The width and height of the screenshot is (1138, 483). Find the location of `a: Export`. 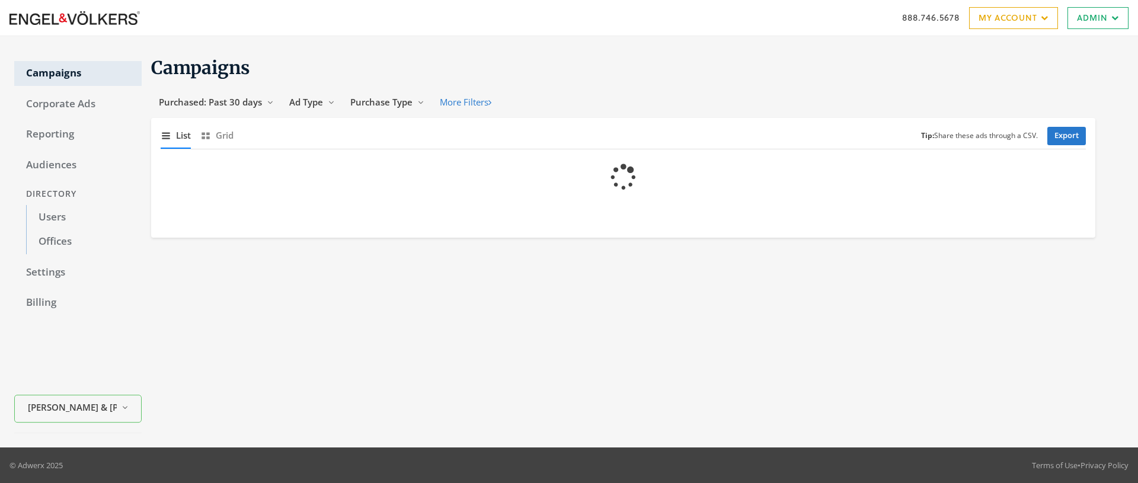

a: Export is located at coordinates (1066, 136).